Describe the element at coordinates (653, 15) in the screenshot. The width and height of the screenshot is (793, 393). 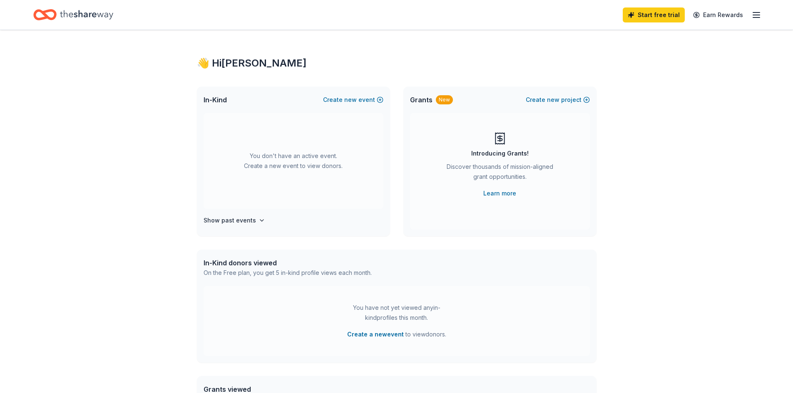
I see `a: Start free trial` at that location.